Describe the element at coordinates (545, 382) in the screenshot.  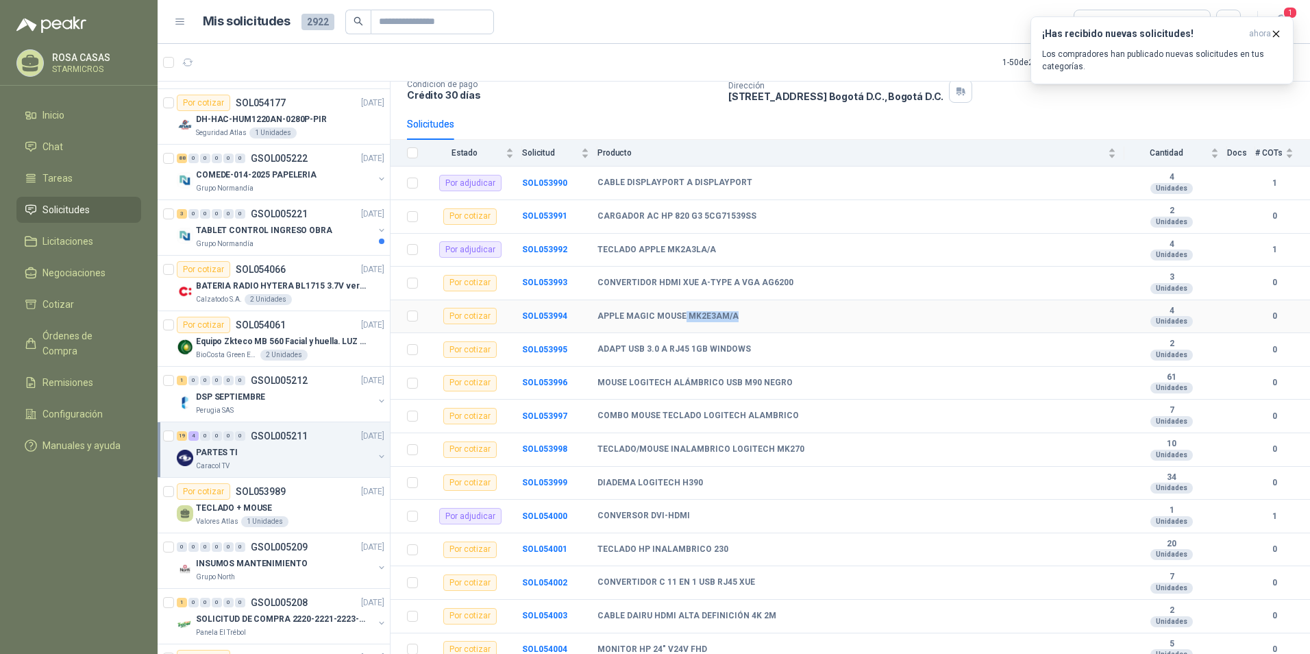
I see `a: SOL053996` at that location.